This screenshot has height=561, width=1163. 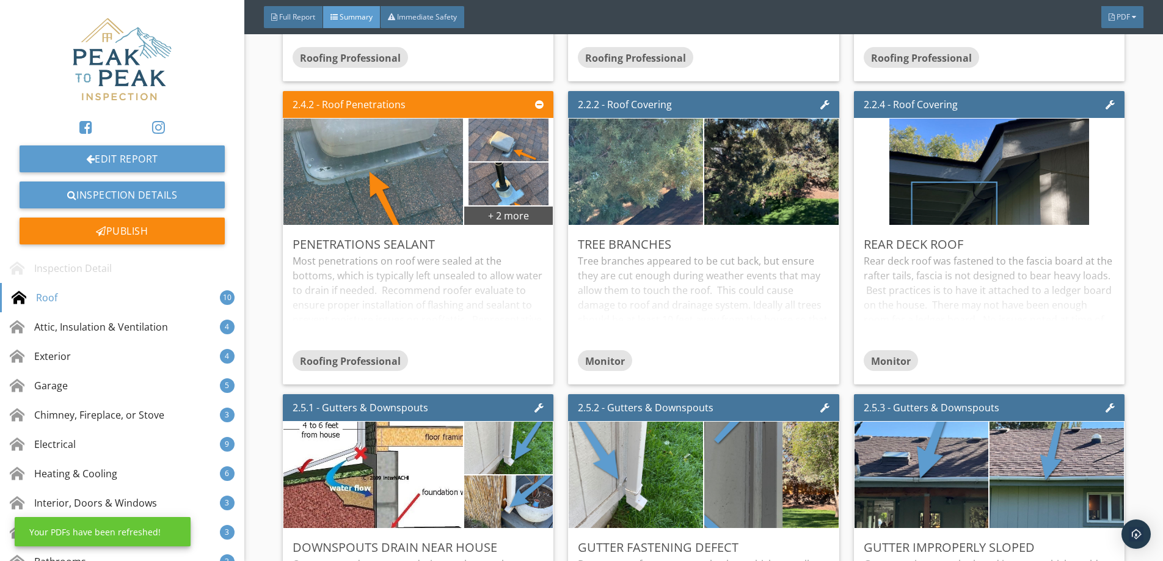 I want to click on div: Open Intercom Messenger, so click(x=1137, y=534).